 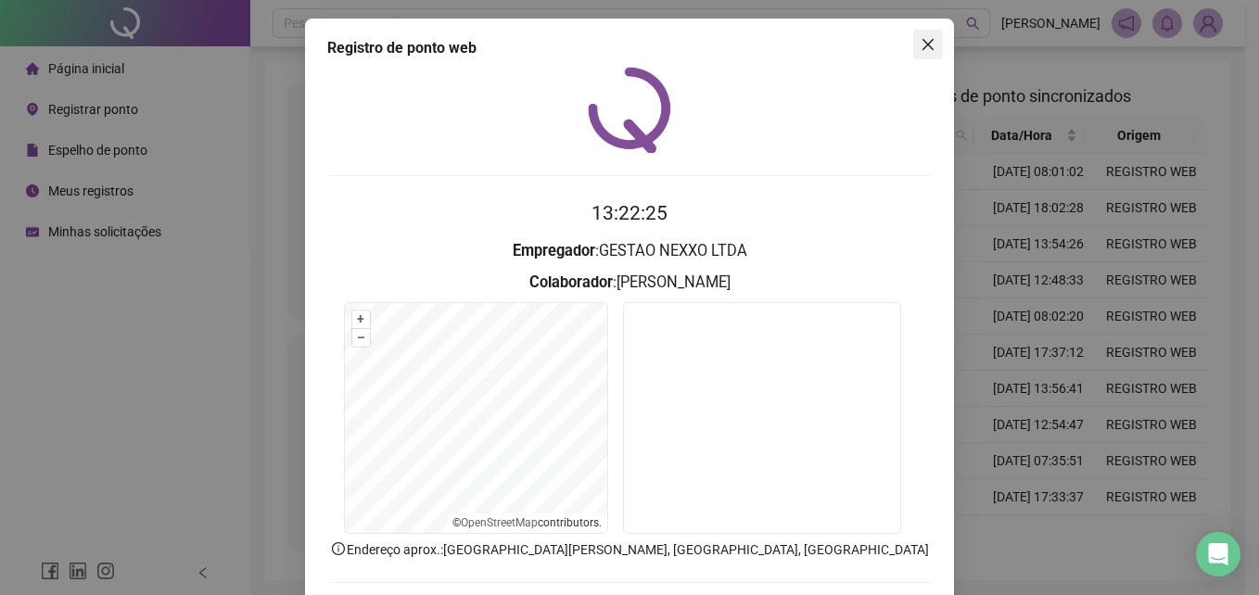 What do you see at coordinates (630, 251) in the screenshot?
I see `h3: : GESTAO NEXXO LTDA` at bounding box center [630, 251].